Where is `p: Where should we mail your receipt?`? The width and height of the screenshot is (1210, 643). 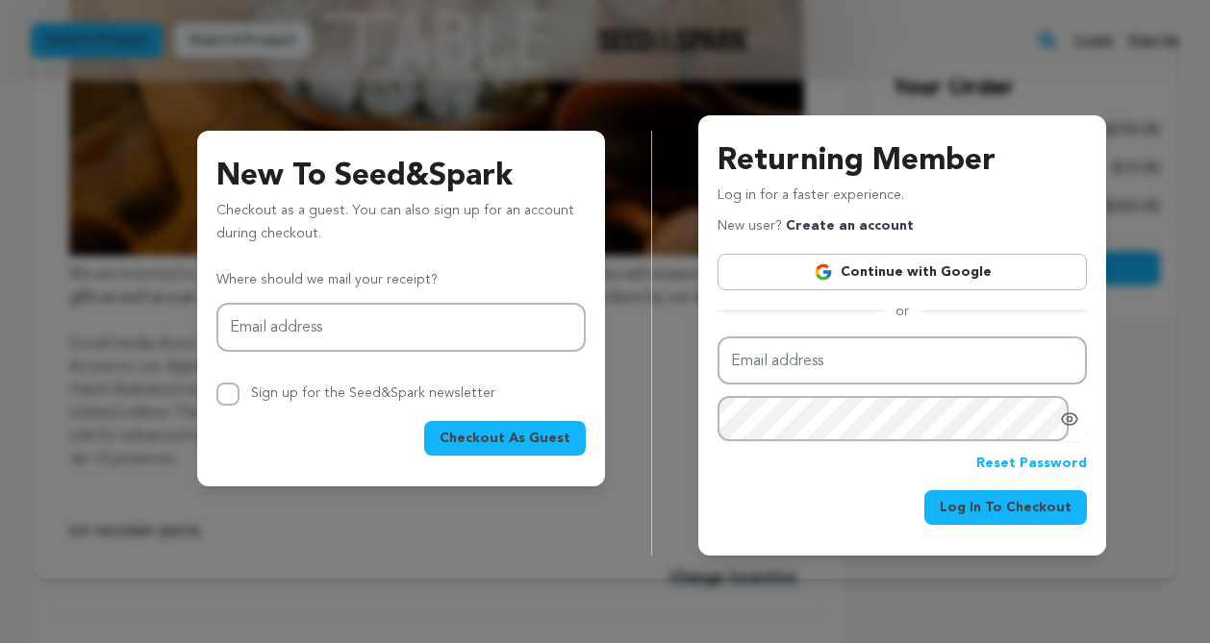 p: Where should we mail your receipt? is located at coordinates (401, 281).